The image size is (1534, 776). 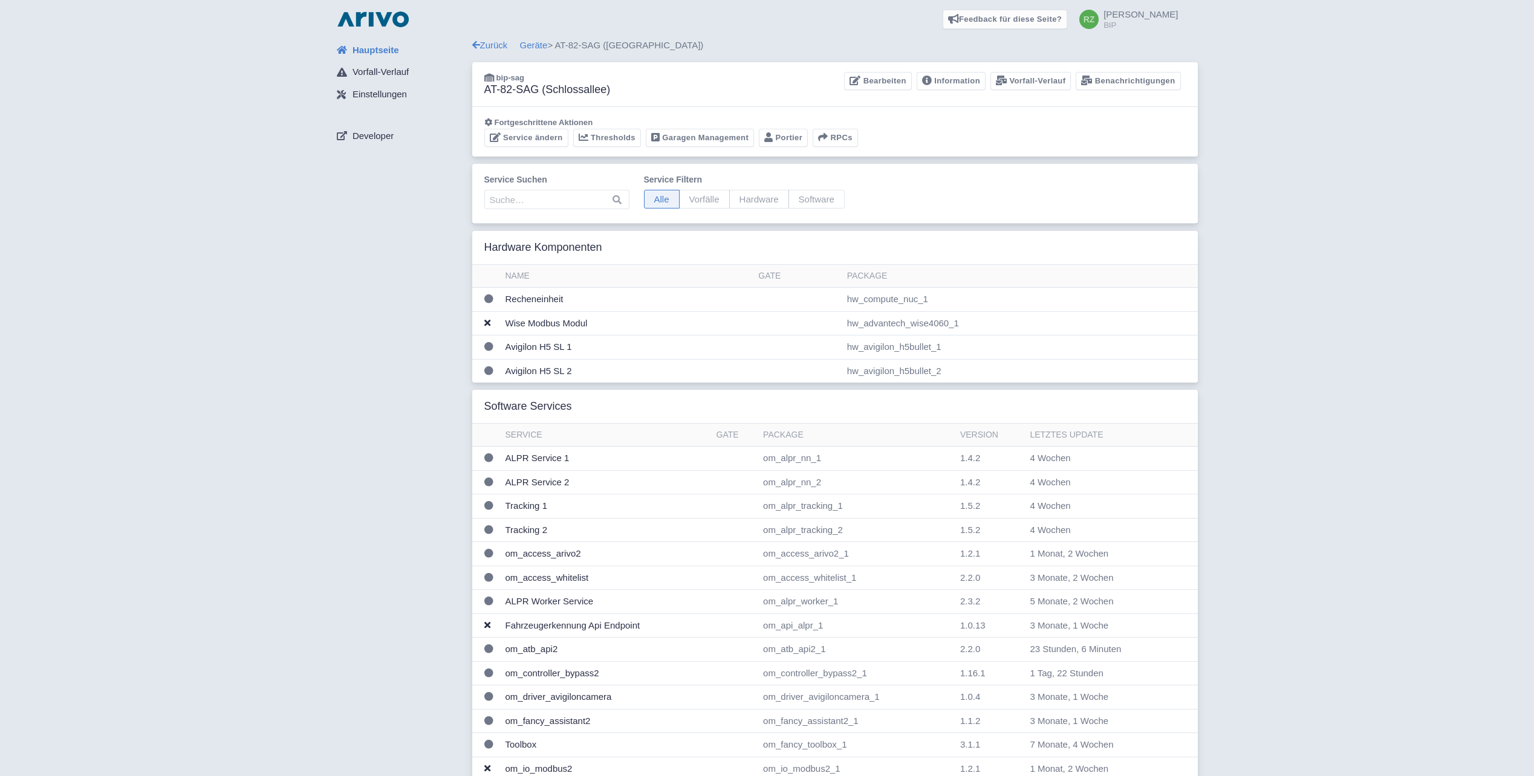 What do you see at coordinates (526, 138) in the screenshot?
I see `a: Service ändern` at bounding box center [526, 138].